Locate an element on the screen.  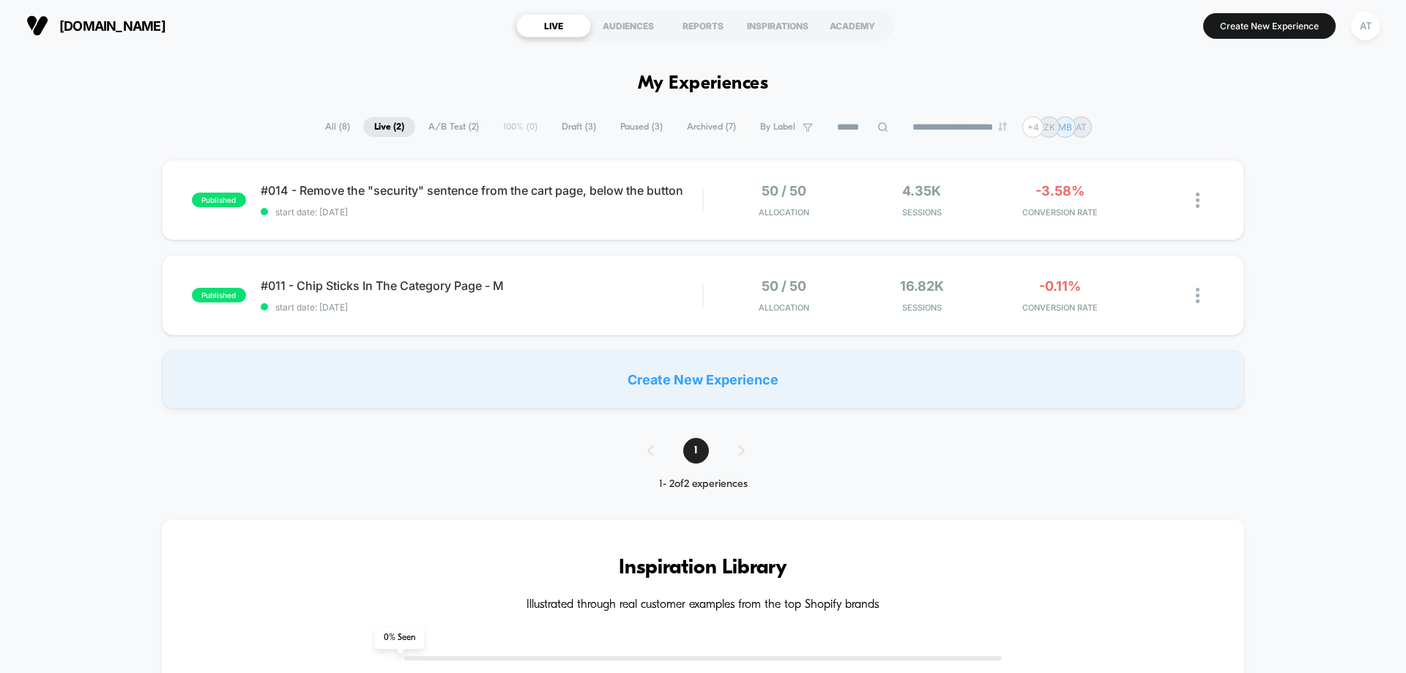
h4: Illustrated through real customer examples from the top Shopify brands is located at coordinates (703, 605).